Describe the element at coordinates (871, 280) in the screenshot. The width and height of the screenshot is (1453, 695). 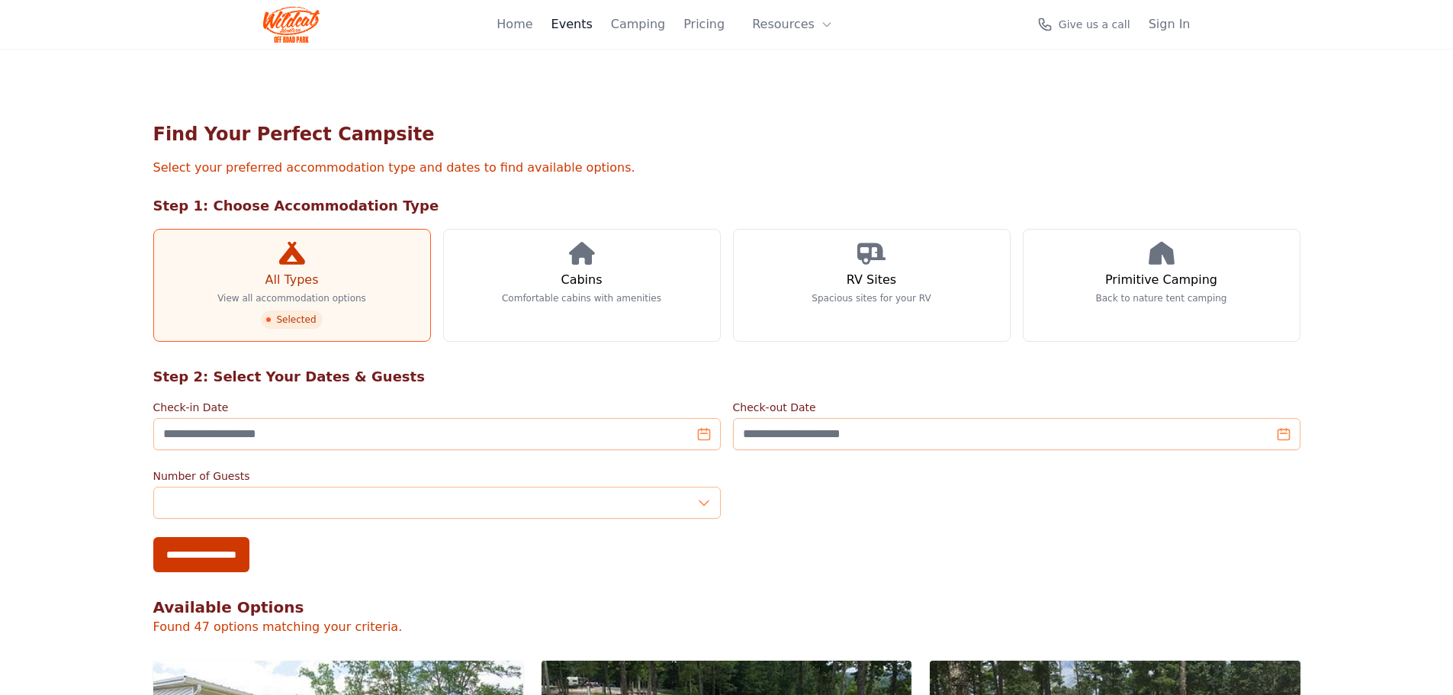
I see `h3: RV Sites` at that location.